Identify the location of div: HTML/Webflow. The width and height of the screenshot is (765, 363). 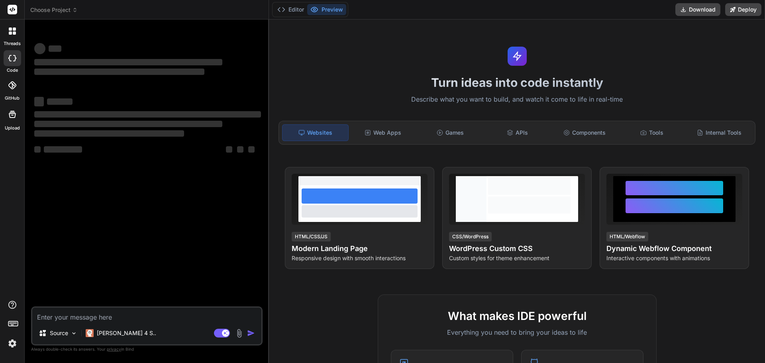
(627, 237).